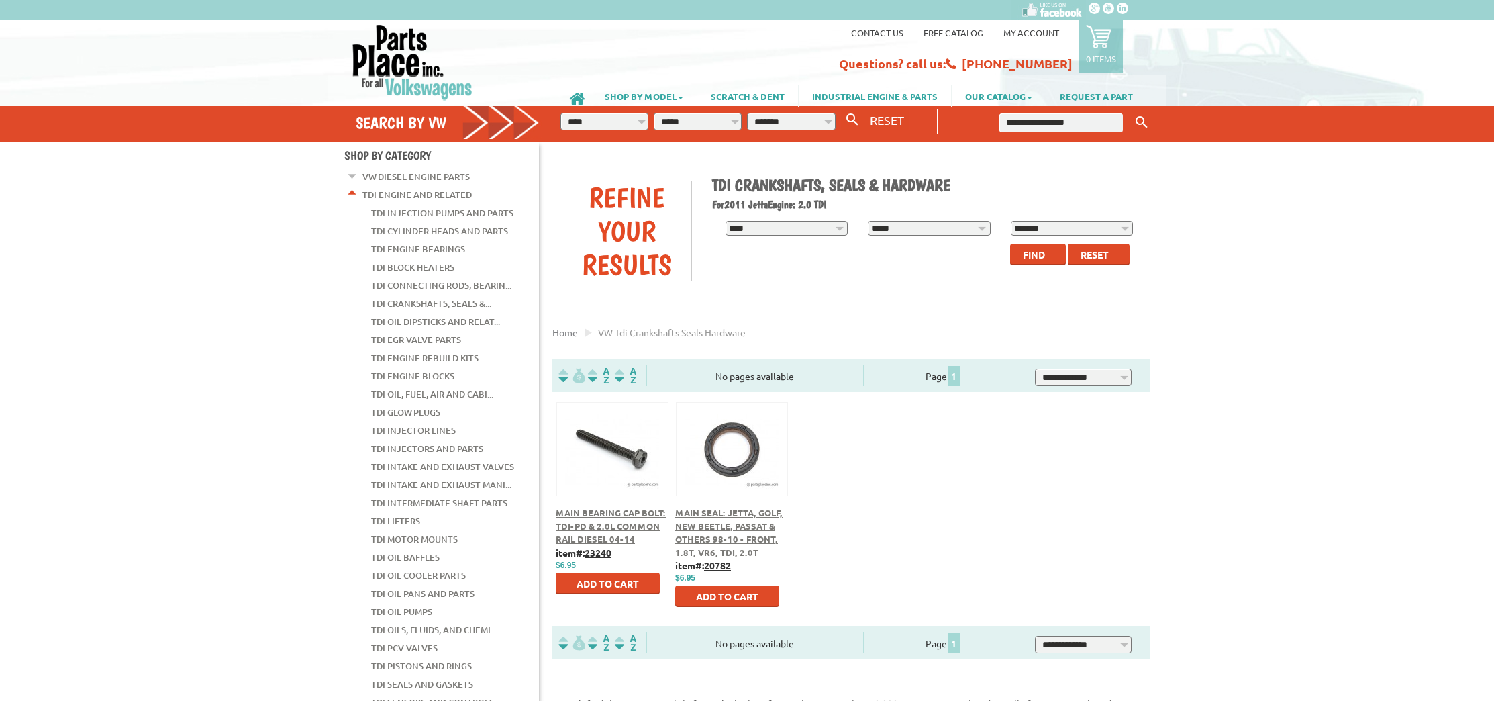 Image resolution: width=1494 pixels, height=701 pixels. What do you see at coordinates (672, 332) in the screenshot?
I see `span: VW tdi crankshafts seals hardware` at bounding box center [672, 332].